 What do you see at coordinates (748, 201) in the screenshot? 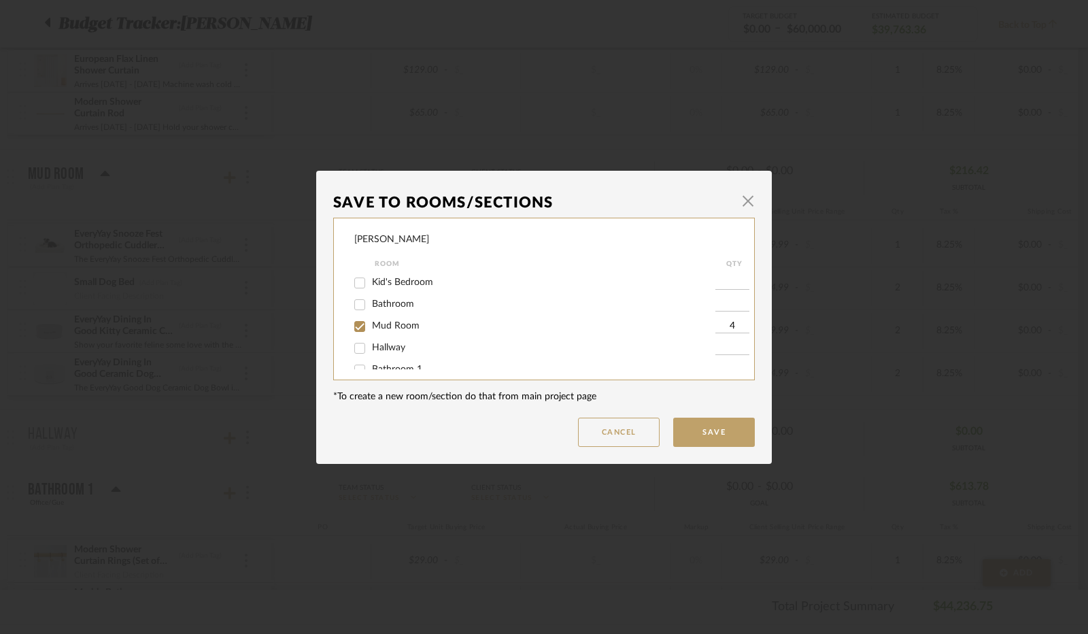
I see `button: Close` at bounding box center [748, 201].